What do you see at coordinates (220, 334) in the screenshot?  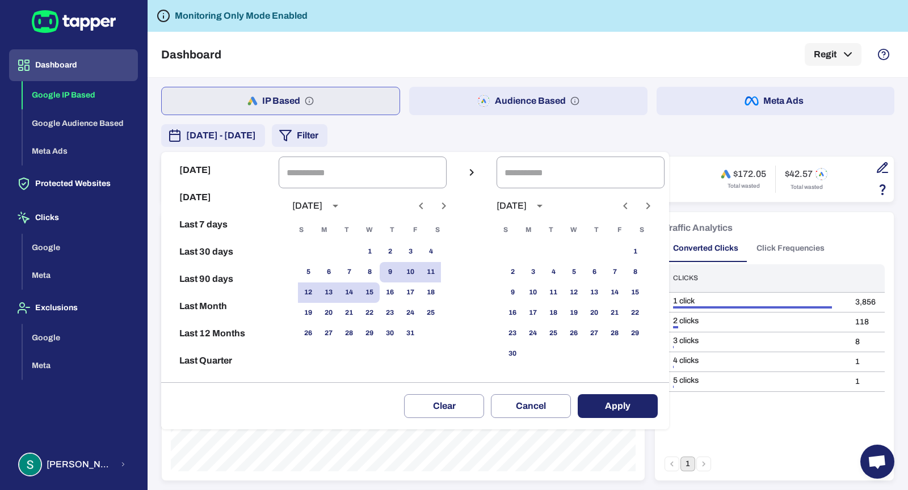 I see `button: Last 12 Months` at bounding box center [220, 334].